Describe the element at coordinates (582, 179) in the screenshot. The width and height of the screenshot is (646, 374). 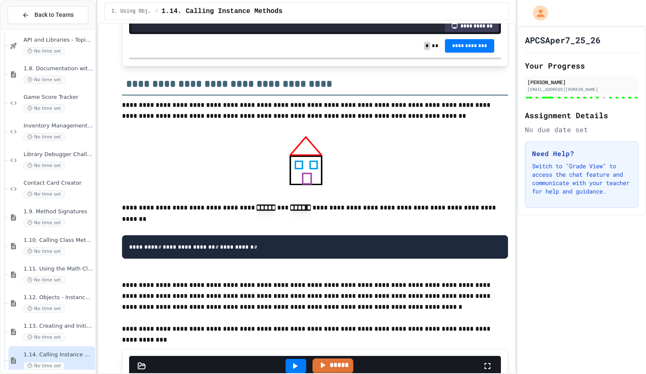
I see `p: Switch to "Grade View" to access the chat feature and communicate with your teacher for help and ...` at that location.